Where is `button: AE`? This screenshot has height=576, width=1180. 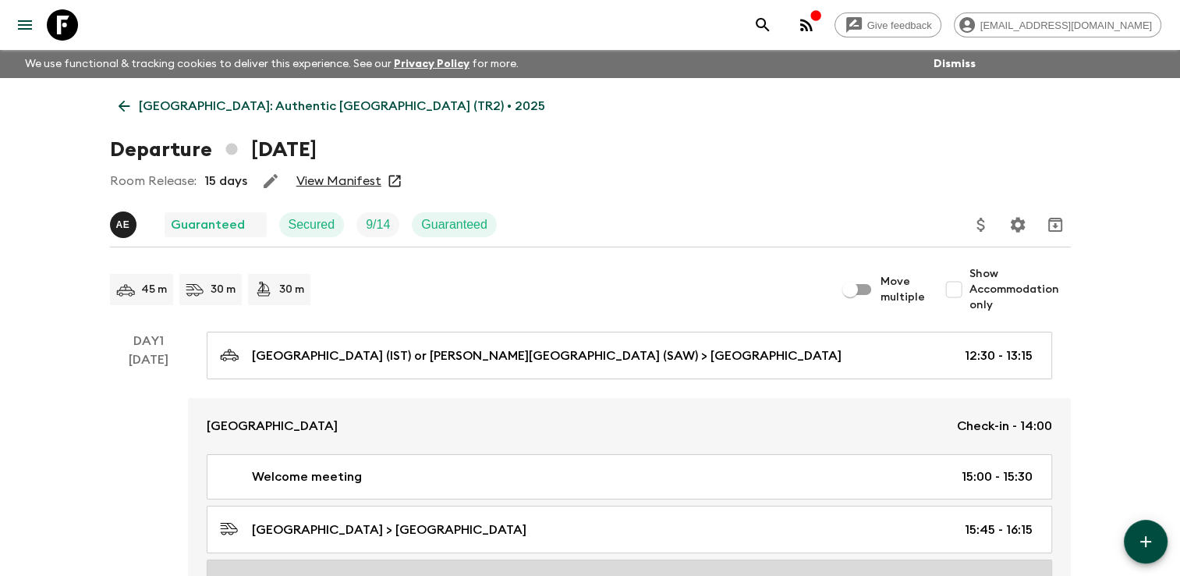 button: AE is located at coordinates (125, 225).